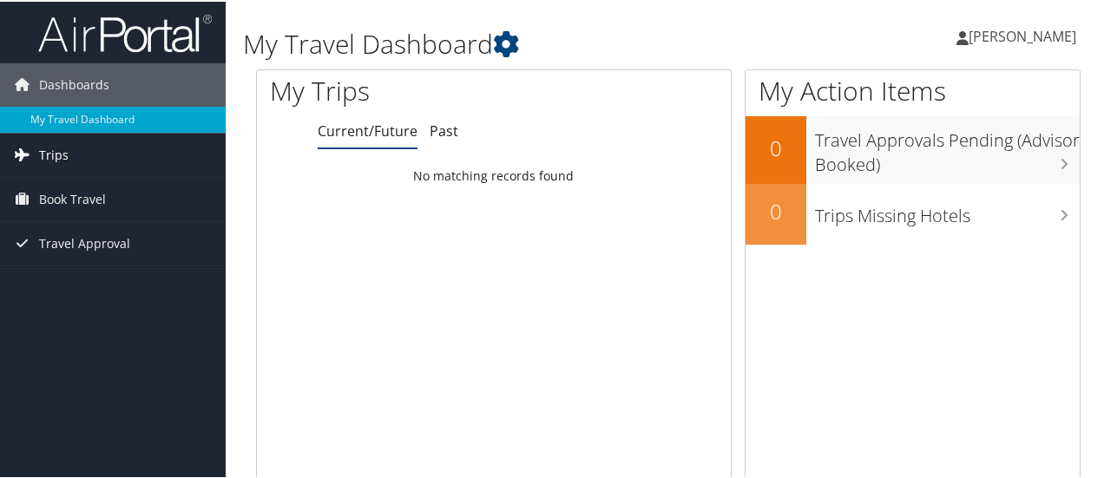 The width and height of the screenshot is (1104, 478). What do you see at coordinates (494, 174) in the screenshot?
I see `td: No matching records found` at bounding box center [494, 174].